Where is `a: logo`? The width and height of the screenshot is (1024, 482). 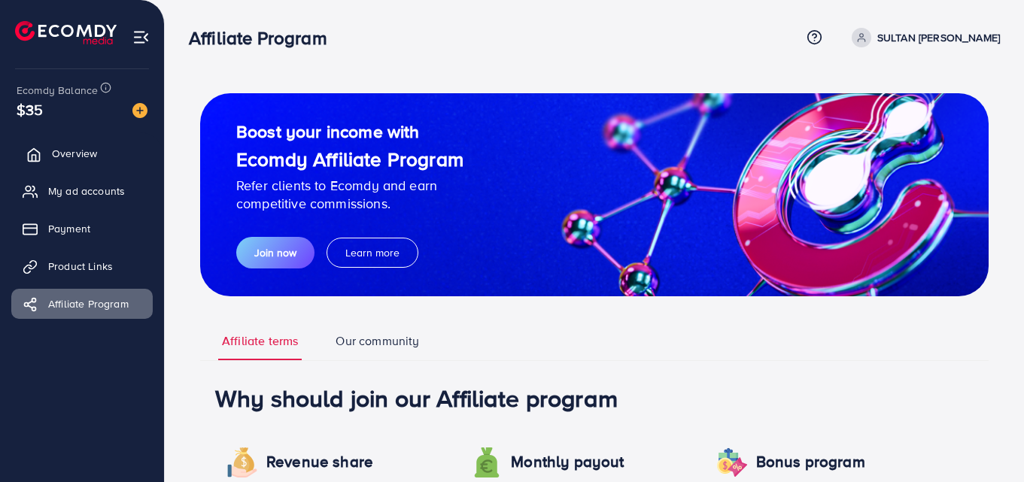 a: logo is located at coordinates (65, 32).